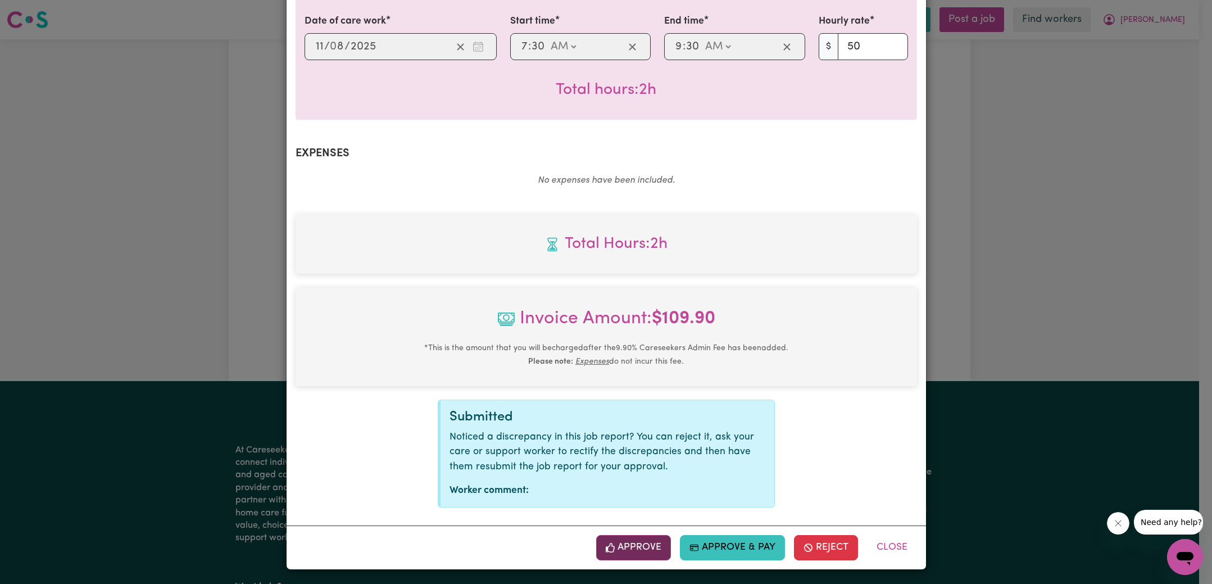  I want to click on button: Reject, so click(826, 547).